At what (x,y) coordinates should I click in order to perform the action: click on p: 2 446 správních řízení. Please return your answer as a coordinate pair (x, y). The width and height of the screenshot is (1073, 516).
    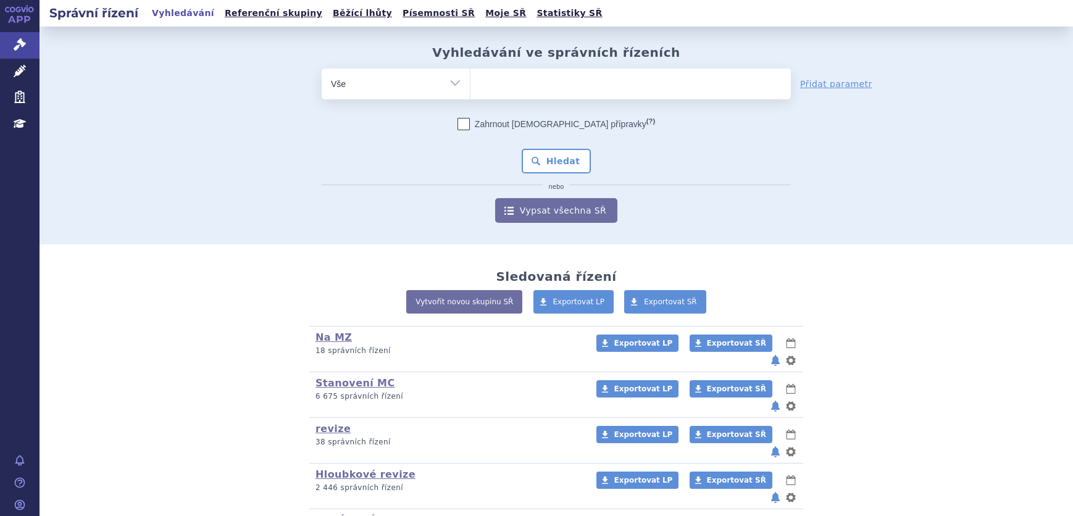
    Looking at the image, I should click on (448, 488).